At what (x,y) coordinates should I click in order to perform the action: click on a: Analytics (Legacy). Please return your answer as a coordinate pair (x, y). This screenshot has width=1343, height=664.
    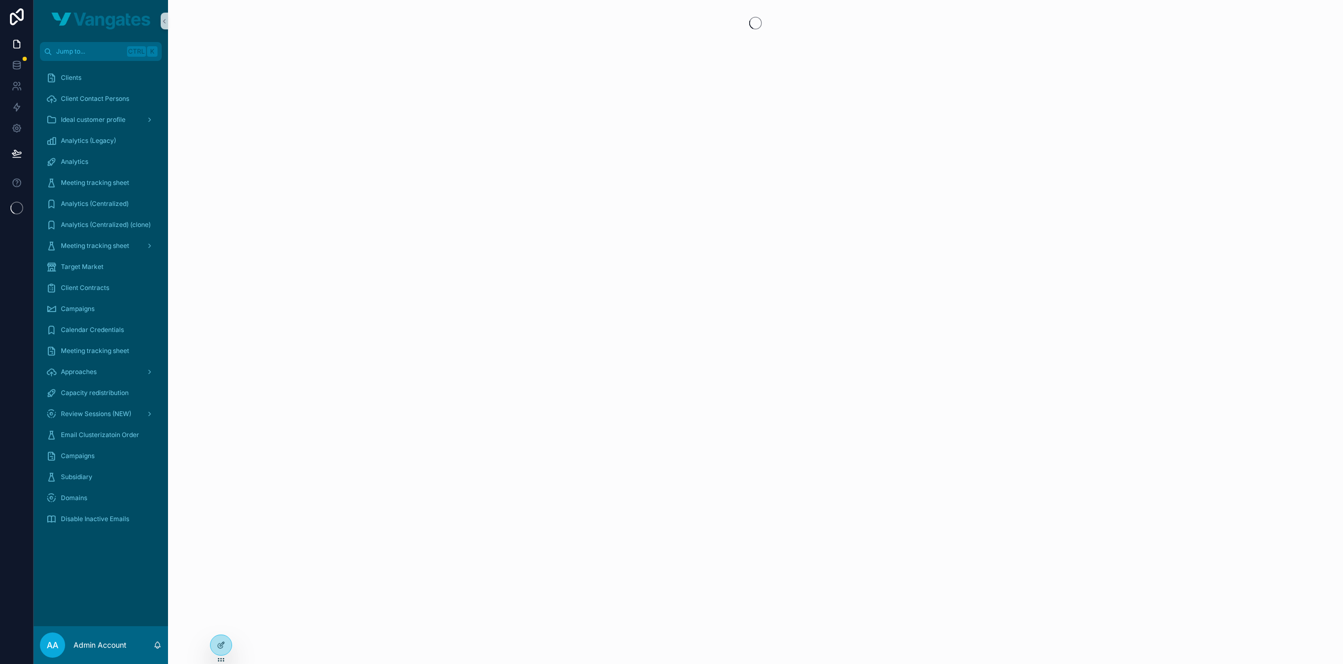
    Looking at the image, I should click on (101, 141).